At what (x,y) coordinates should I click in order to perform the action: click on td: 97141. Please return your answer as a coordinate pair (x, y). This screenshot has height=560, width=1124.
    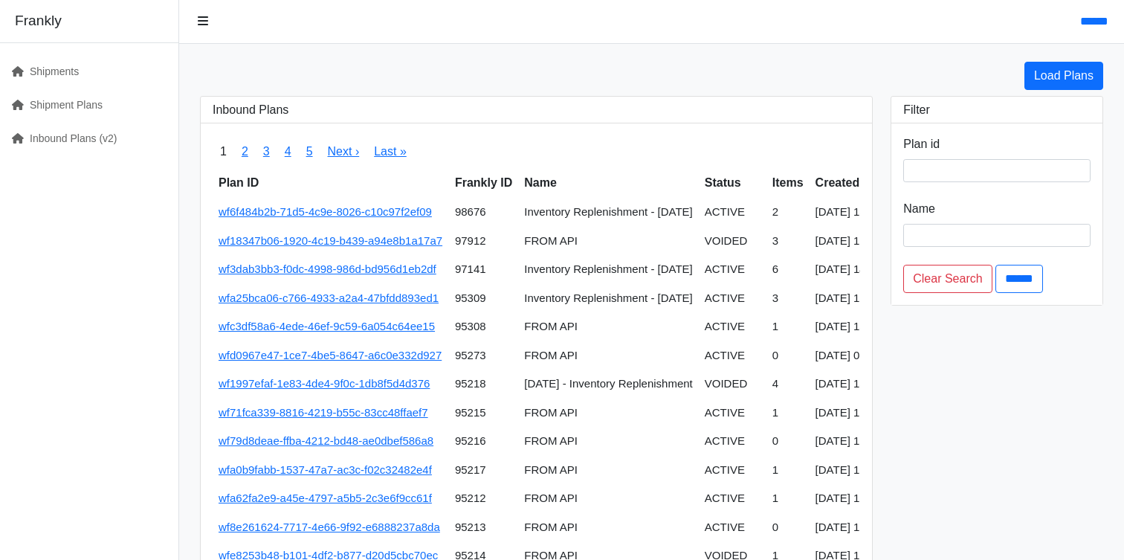
    Looking at the image, I should click on (483, 269).